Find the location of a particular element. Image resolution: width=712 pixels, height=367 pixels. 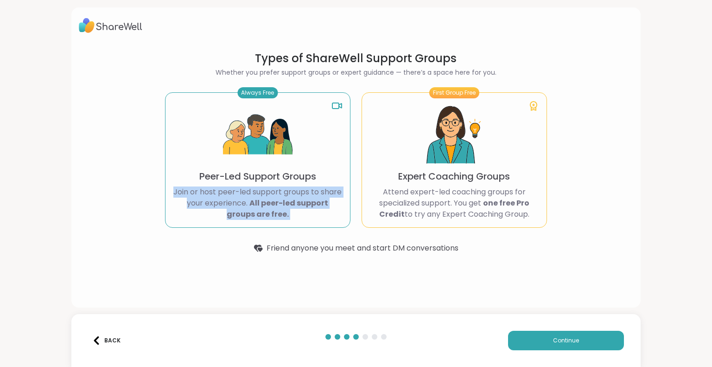

h1: Types of ShareWell Support Groups is located at coordinates (356, 58).